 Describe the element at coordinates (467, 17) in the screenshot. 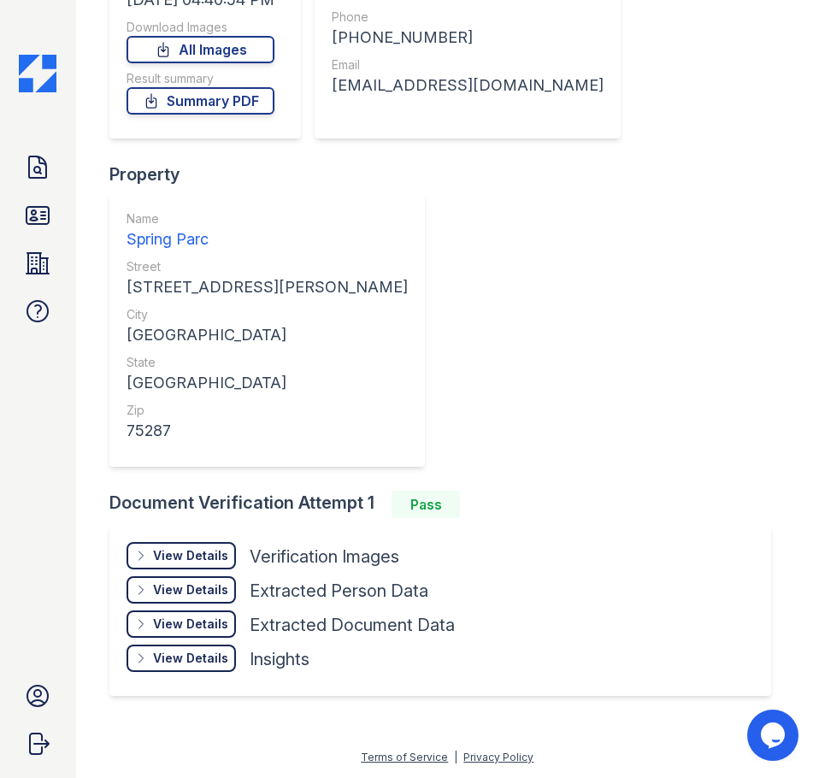

I see `div: Phone` at that location.